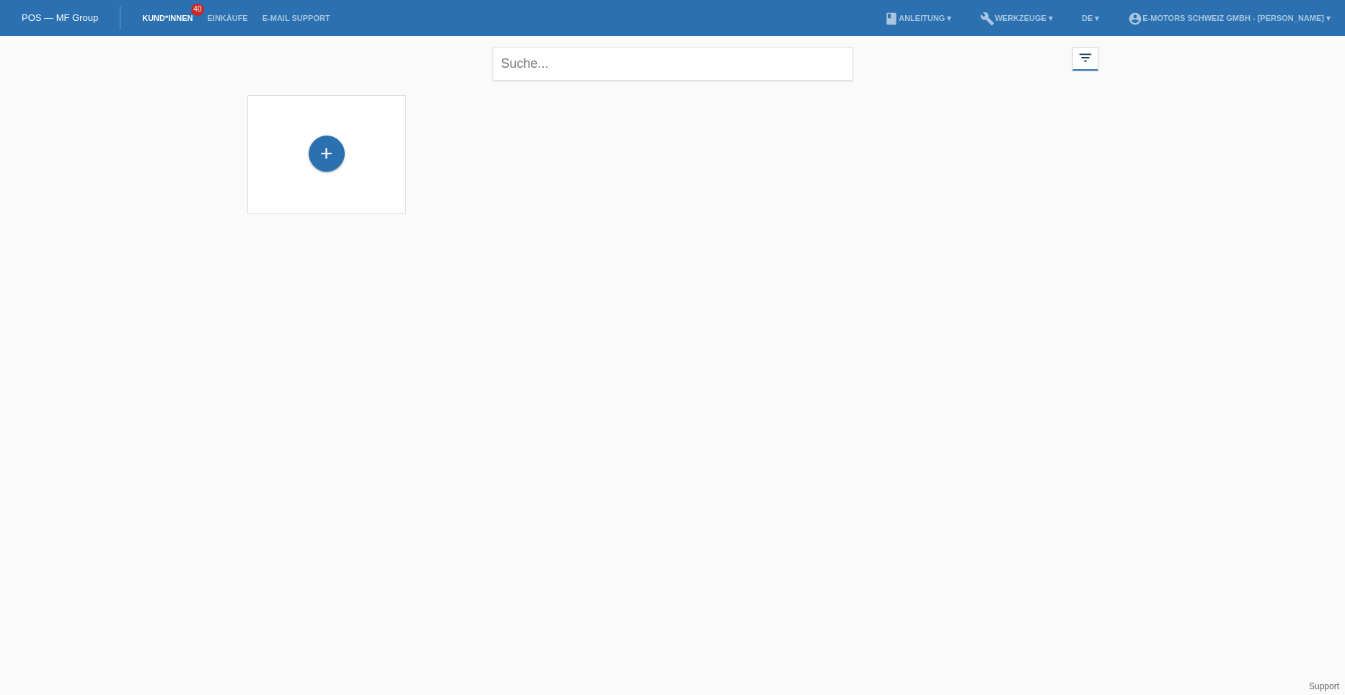  I want to click on i: account_circle, so click(1135, 19).